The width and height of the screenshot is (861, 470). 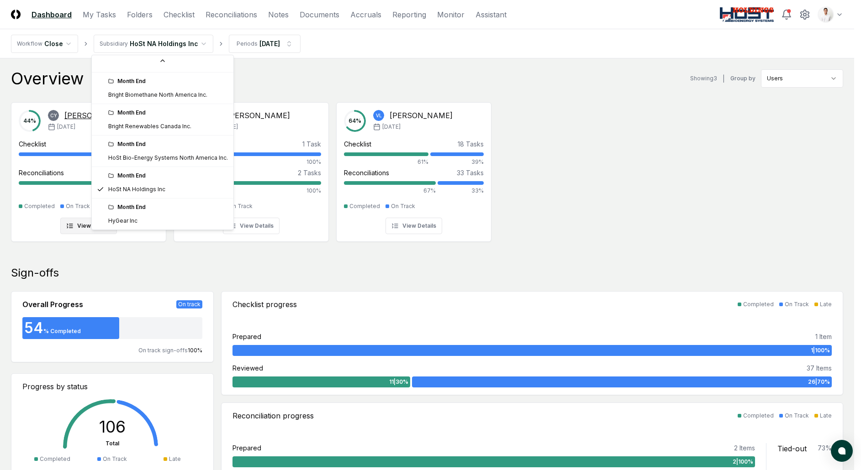 What do you see at coordinates (158, 95) in the screenshot?
I see `div: Bright Biomethane North America Inc.` at bounding box center [158, 95].